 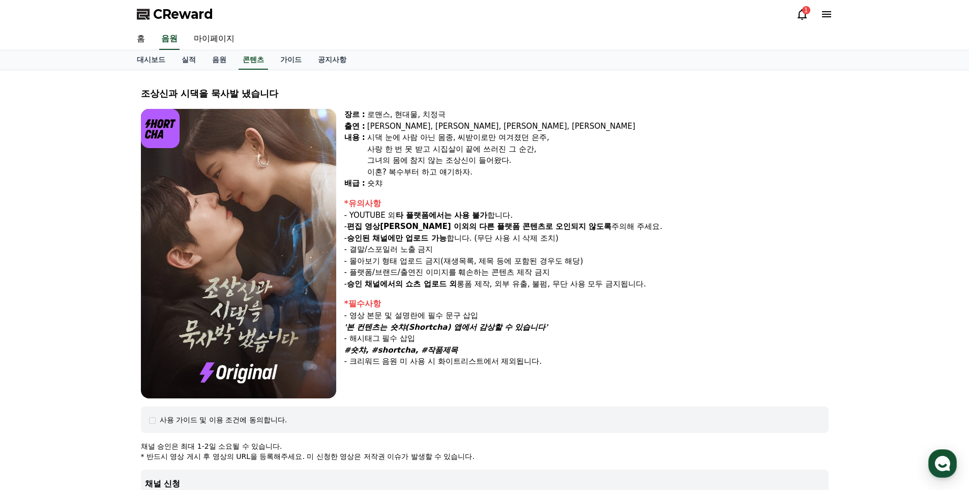 I want to click on div: *유의사항, so click(x=586, y=203).